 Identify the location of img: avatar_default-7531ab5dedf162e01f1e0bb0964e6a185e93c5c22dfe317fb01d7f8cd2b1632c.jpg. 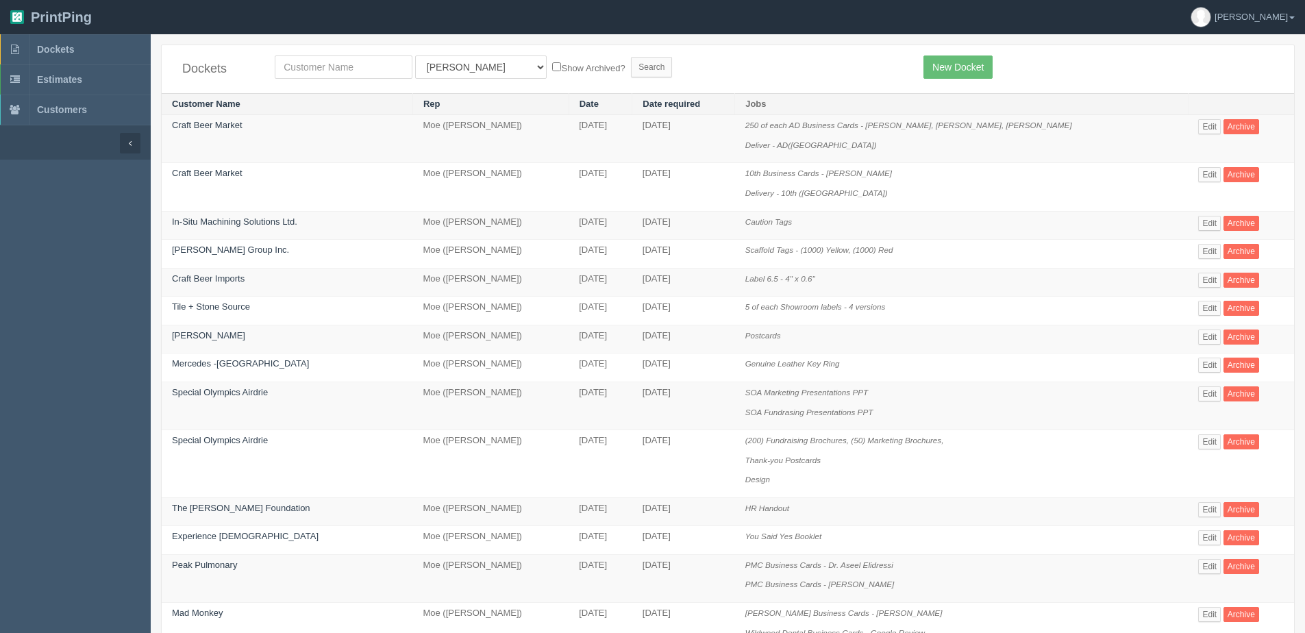
(1201, 17).